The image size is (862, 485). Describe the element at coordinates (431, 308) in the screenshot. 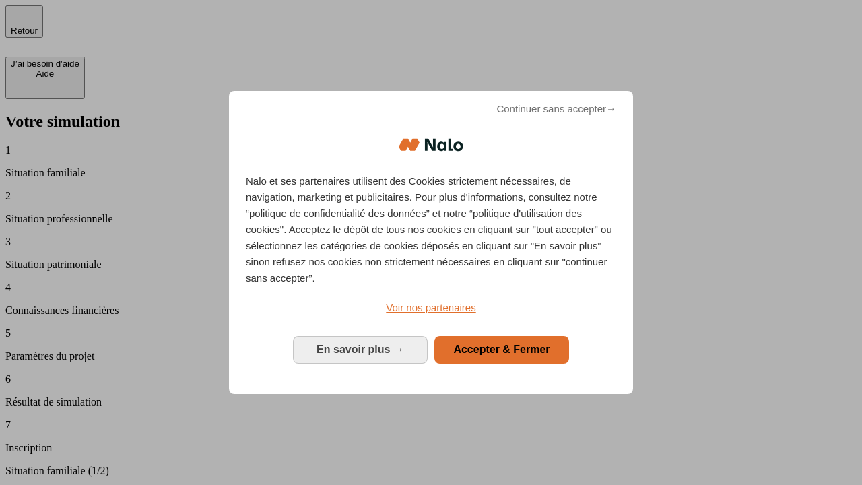

I see `a: Voir nos partenaires` at that location.